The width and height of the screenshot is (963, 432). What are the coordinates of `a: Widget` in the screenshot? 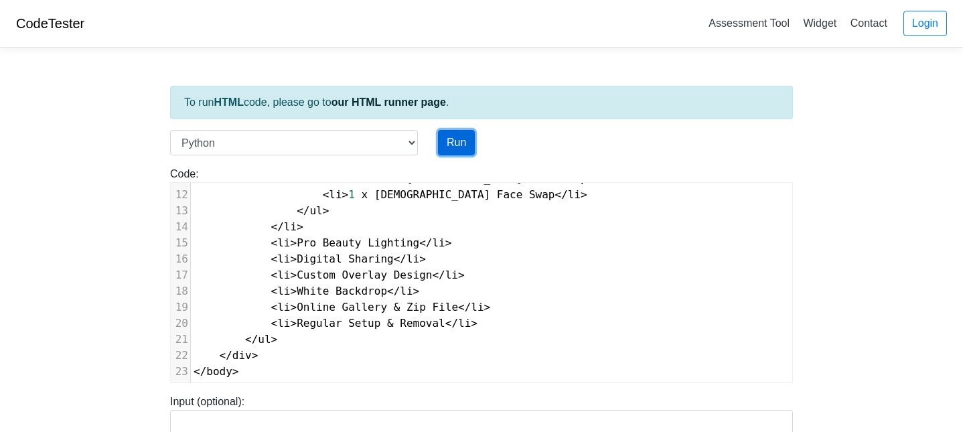 It's located at (820, 23).